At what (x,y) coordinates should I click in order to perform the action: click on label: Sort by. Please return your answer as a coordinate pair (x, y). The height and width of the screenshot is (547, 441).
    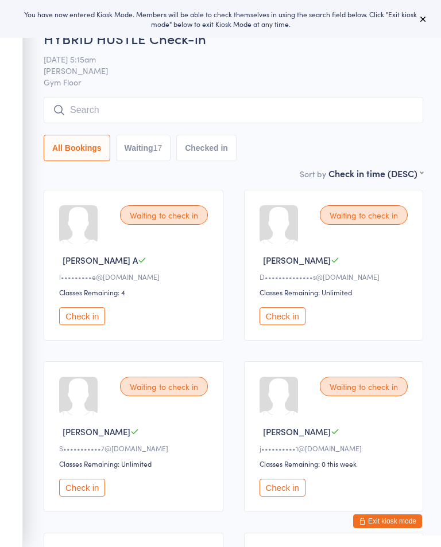
    Looking at the image, I should click on (313, 174).